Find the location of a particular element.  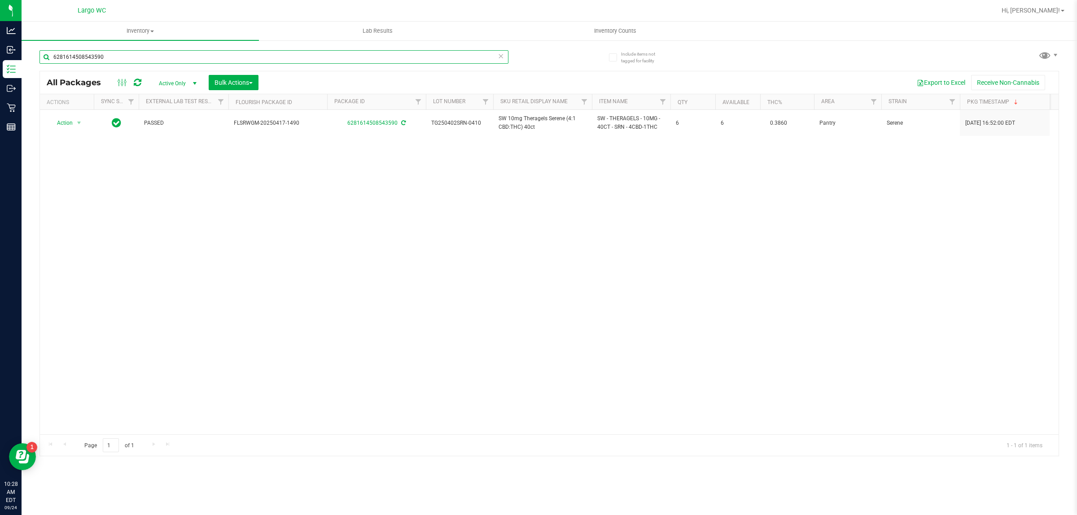

input: Search Package ID, Item Name, SKU, Lot or Part Number... is located at coordinates (274, 57).